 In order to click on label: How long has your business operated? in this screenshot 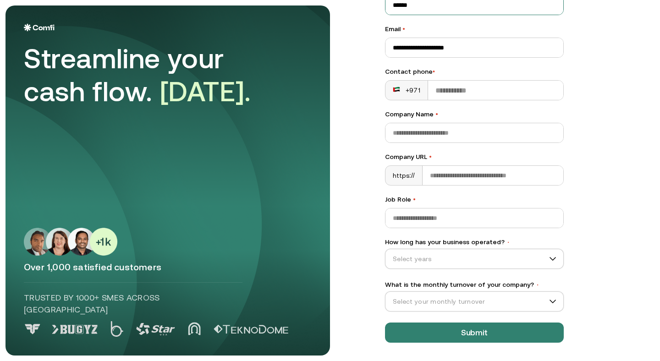, I will do `click(474, 242)`.